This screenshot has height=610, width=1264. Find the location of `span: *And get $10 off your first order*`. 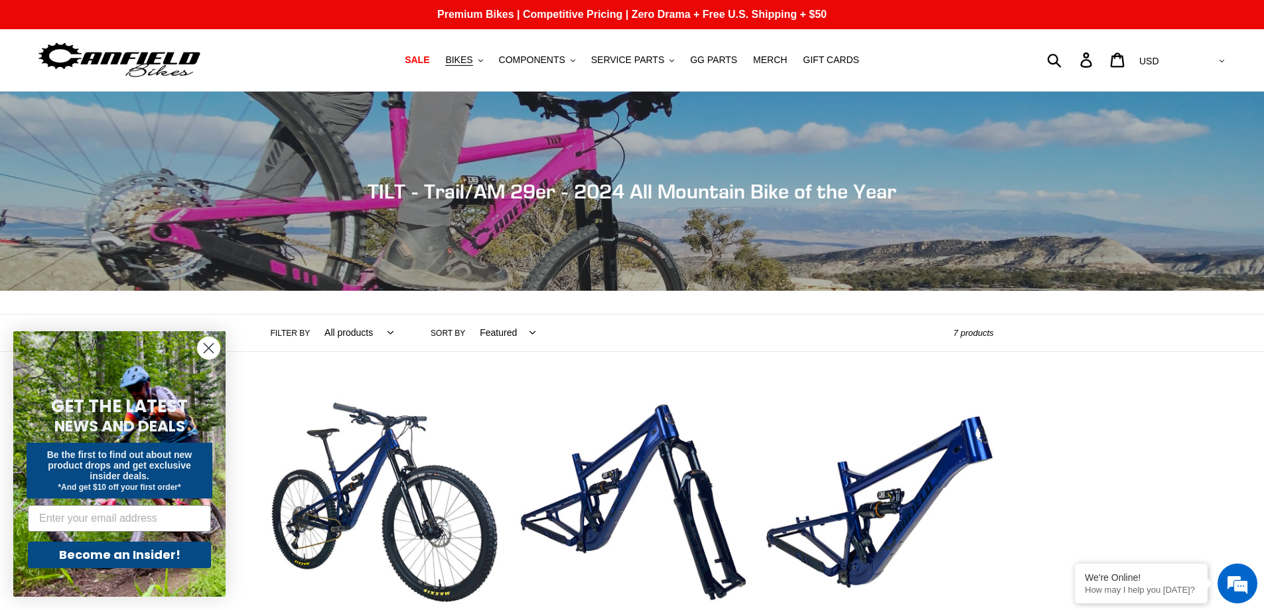

span: *And get $10 off your first order* is located at coordinates (119, 487).